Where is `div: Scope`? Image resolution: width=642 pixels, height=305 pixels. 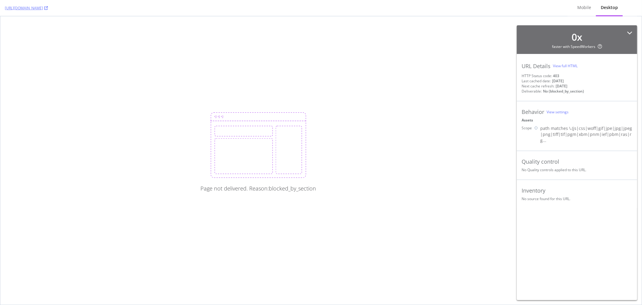 div: Scope is located at coordinates (527, 128).